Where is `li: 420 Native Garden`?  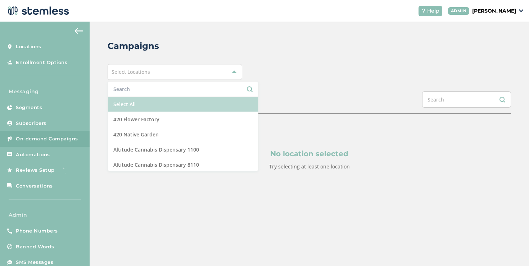
li: 420 Native Garden is located at coordinates (183, 134).